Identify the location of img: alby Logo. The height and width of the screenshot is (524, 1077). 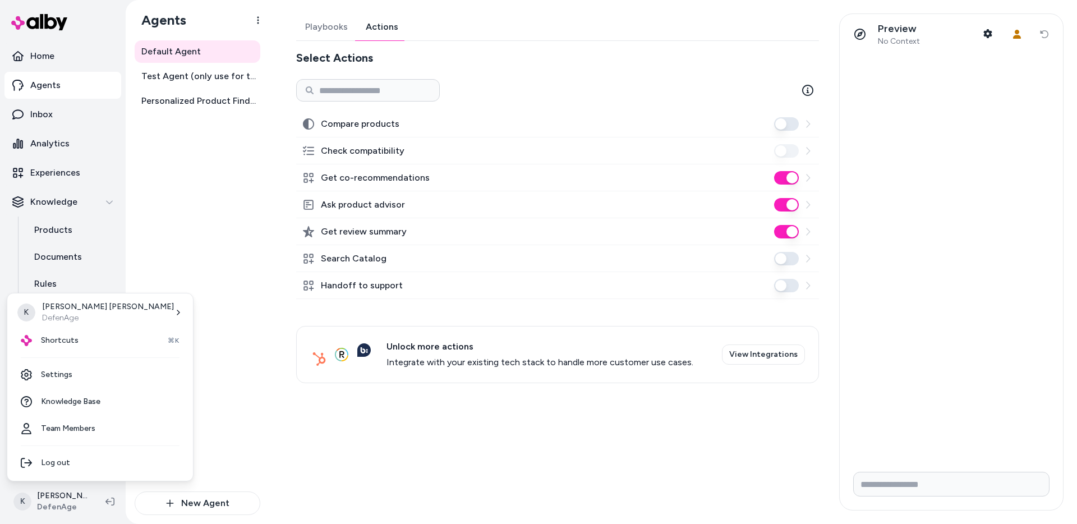
(26, 341).